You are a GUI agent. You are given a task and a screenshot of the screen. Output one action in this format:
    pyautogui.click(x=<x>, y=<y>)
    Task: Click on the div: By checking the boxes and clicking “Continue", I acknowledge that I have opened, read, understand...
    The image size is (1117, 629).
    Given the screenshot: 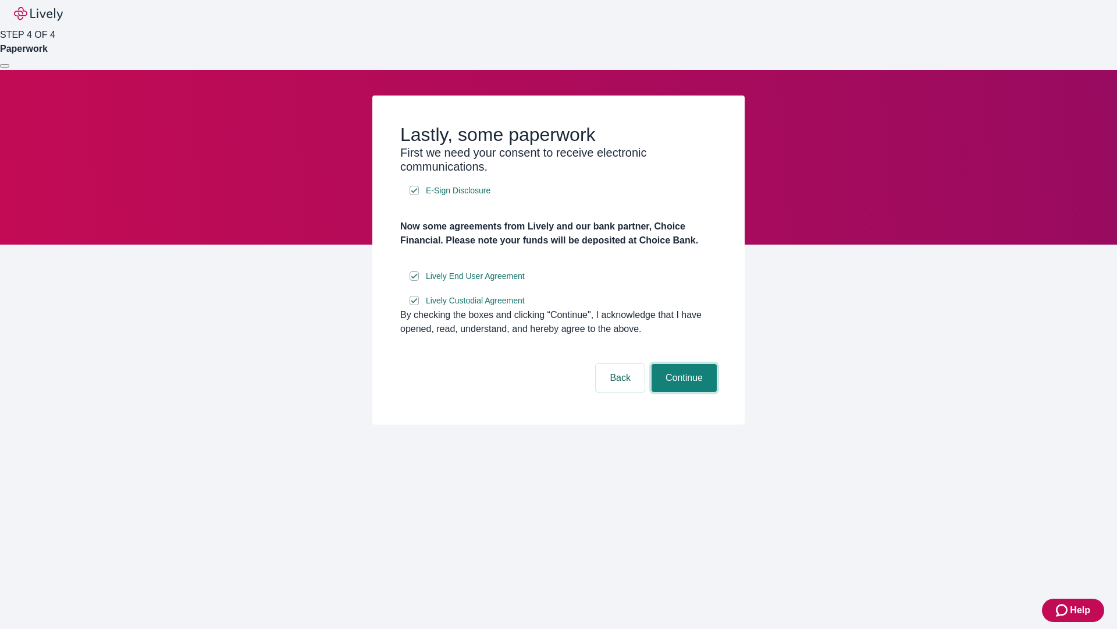 What is the action you would take?
    pyautogui.click(x=559, y=322)
    